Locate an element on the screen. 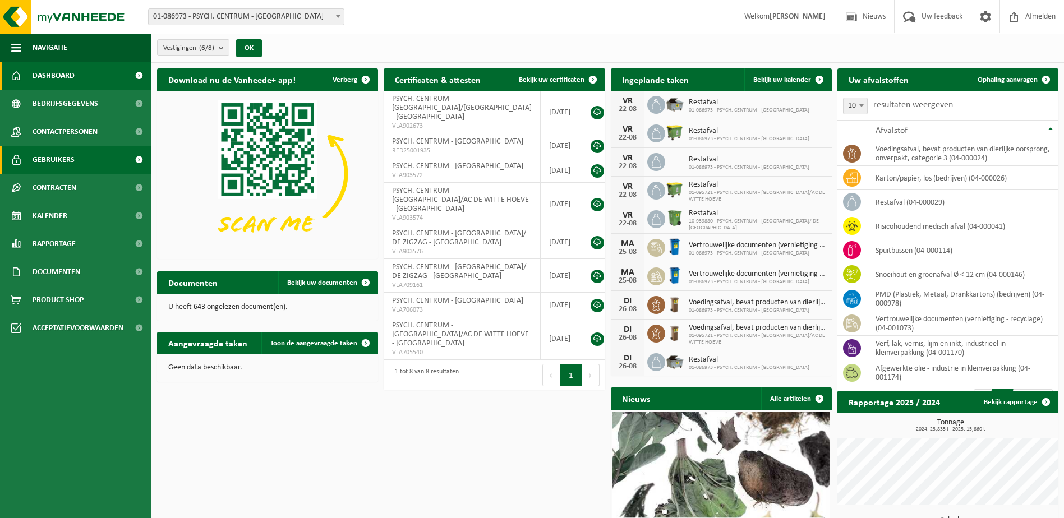  td: PMD (Plastiek, Metaal, Drankkartons) (bedrijven) (04-000978) is located at coordinates (962, 299).